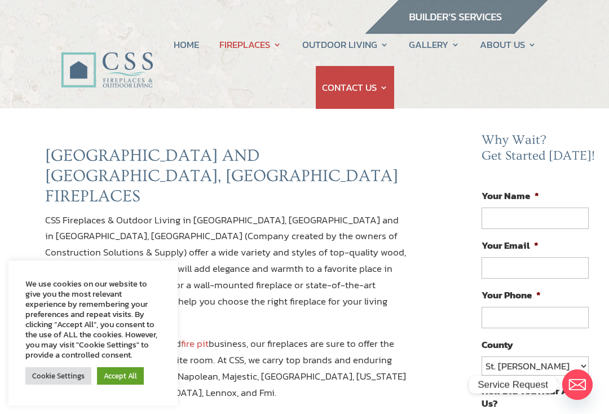 The width and height of the screenshot is (609, 414). Describe the element at coordinates (345, 45) in the screenshot. I see `a: OUTDOOR LIVING` at that location.